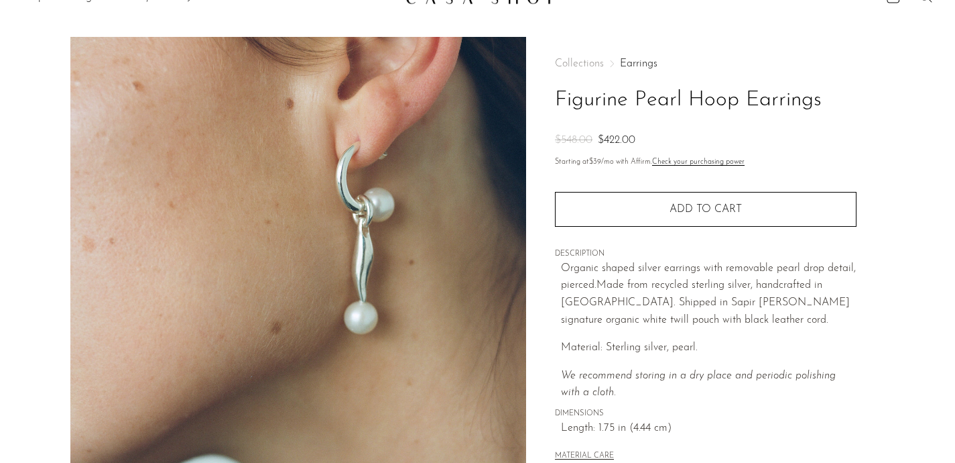  Describe the element at coordinates (706, 414) in the screenshot. I see `span: DIMENSIONS` at that location.